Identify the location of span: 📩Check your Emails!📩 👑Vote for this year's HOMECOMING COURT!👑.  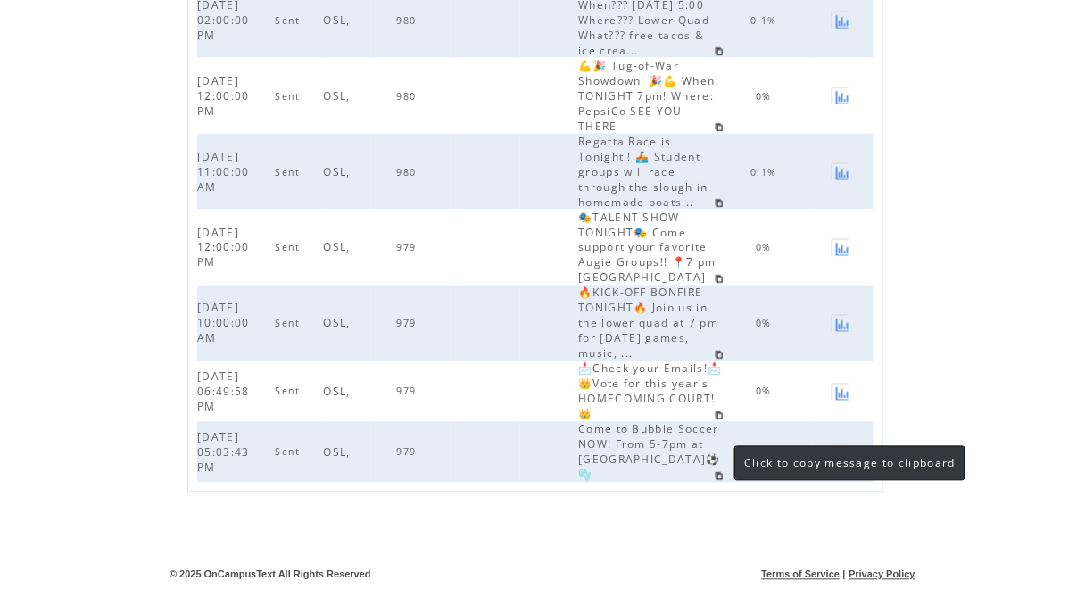
(650, 392).